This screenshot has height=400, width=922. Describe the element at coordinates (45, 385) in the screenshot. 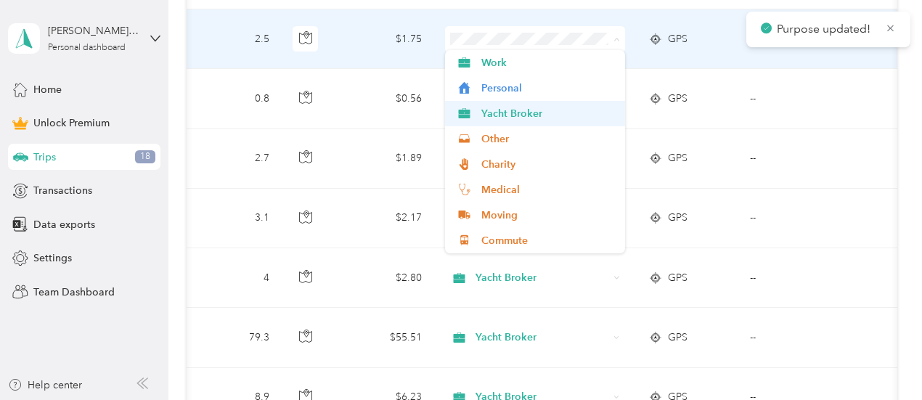

I see `div: Help center` at that location.